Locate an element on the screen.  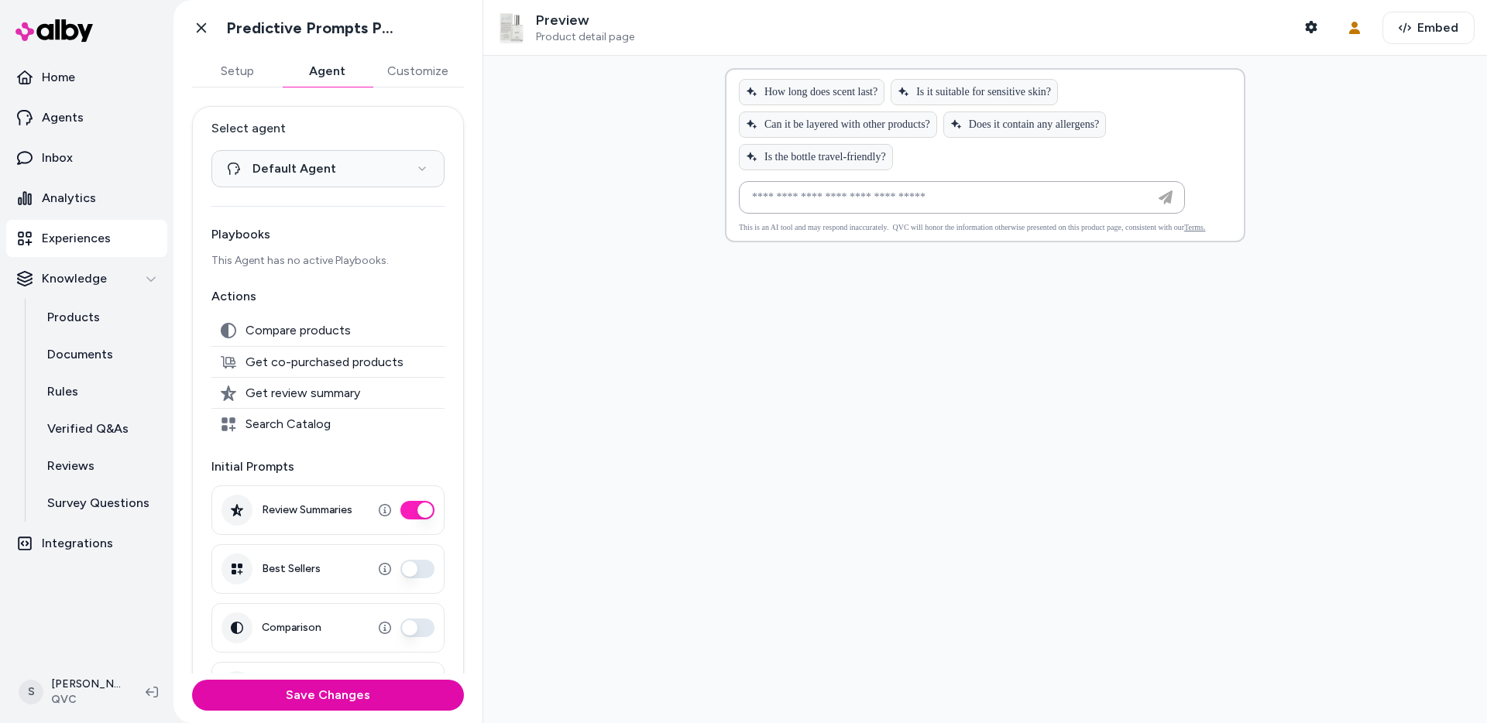
span: S is located at coordinates (31, 692).